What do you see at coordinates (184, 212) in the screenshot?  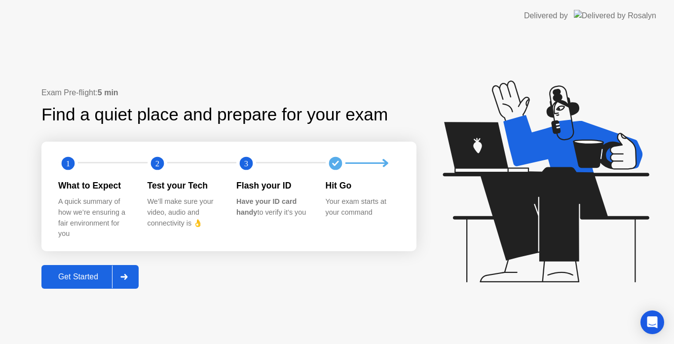 I see `div: We’ll make sure your video, audio and connectivity is 👌` at bounding box center [184, 212].